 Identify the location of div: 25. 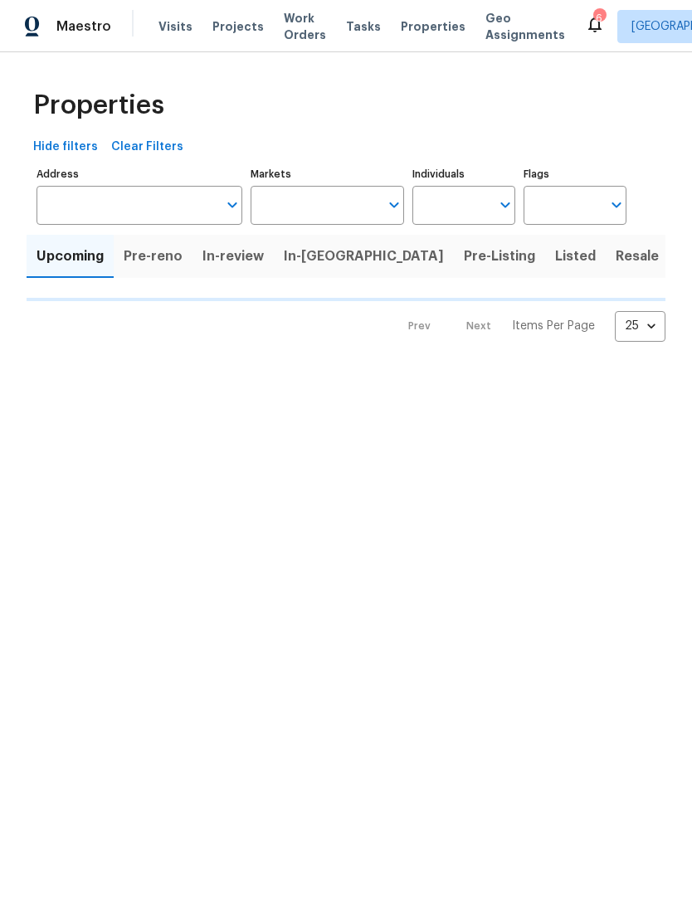
(640, 326).